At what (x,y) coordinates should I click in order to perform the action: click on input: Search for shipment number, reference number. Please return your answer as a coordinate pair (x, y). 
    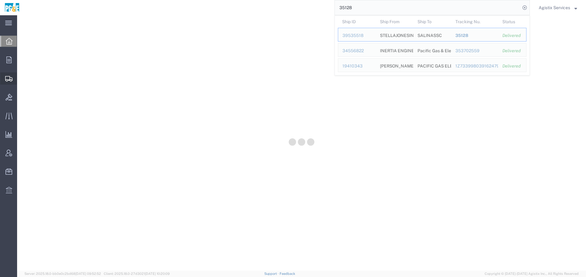
    Looking at the image, I should click on (427, 8).